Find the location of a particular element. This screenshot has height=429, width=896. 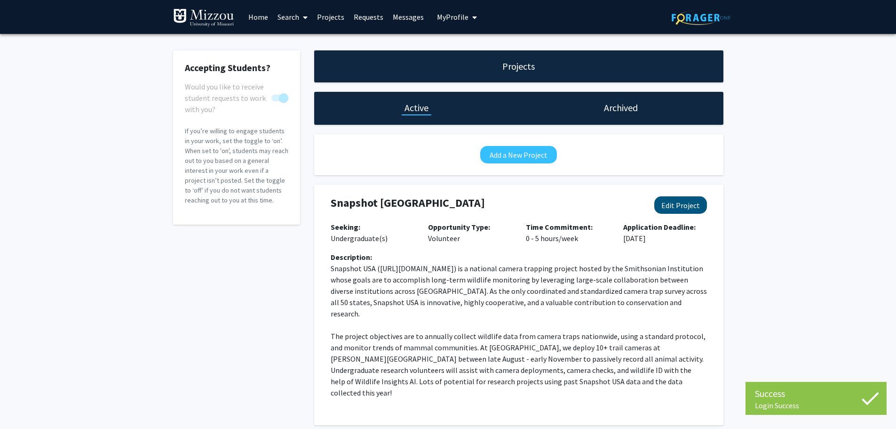

div: Success is located at coordinates (816, 393).